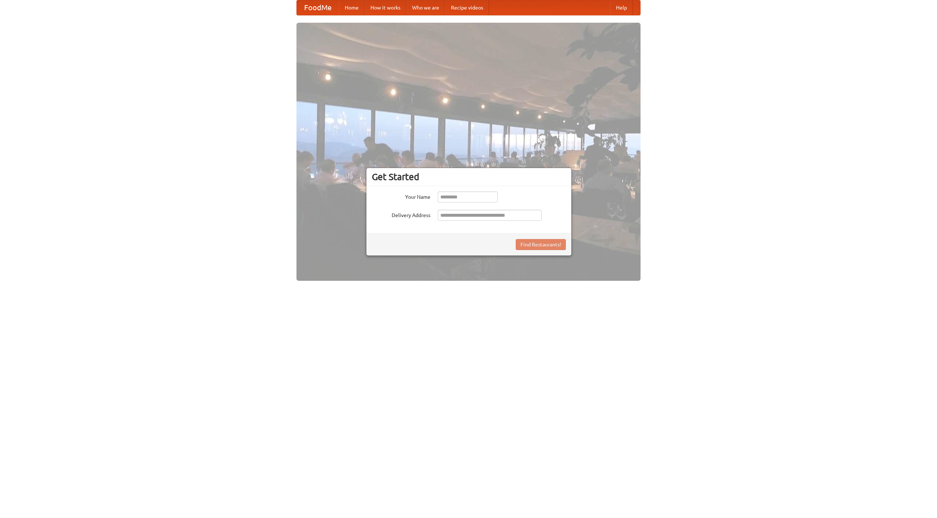 The height and width of the screenshot is (518, 937). What do you see at coordinates (385, 8) in the screenshot?
I see `a: How it works` at bounding box center [385, 8].